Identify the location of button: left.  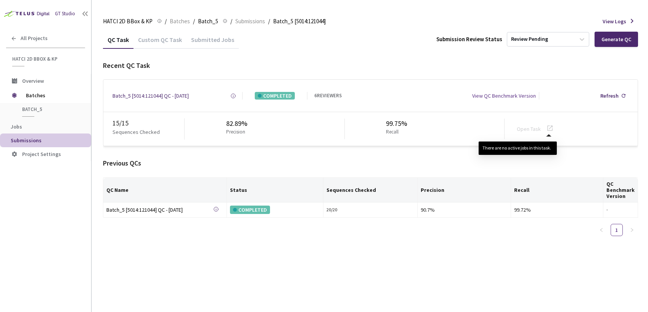
(602, 230).